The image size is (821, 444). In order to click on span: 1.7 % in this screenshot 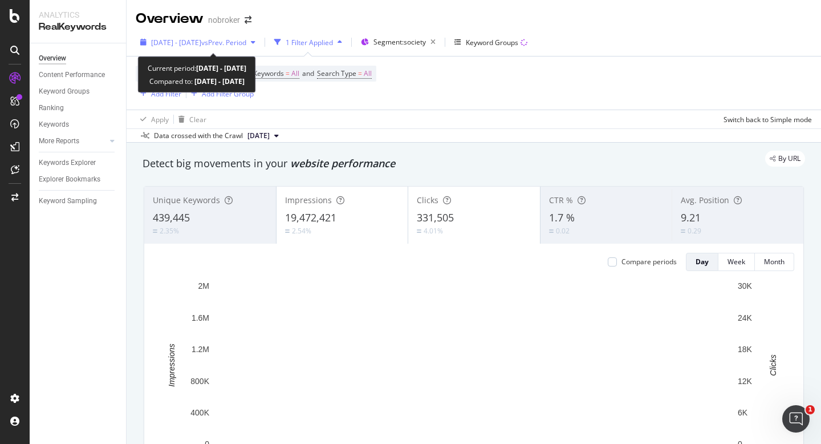, I will do `click(562, 217)`.